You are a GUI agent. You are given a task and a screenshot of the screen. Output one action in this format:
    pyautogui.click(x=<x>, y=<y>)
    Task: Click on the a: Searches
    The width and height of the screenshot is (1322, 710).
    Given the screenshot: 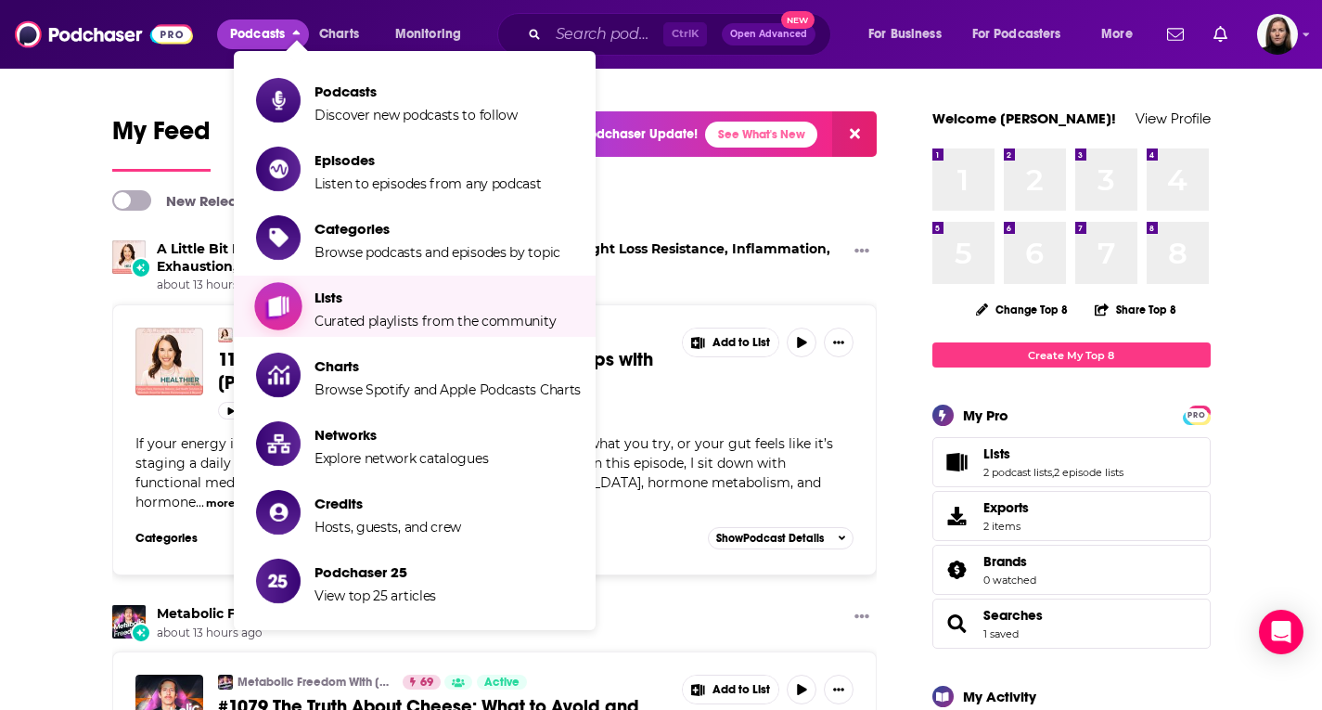 What is the action you would take?
    pyautogui.click(x=1013, y=615)
    